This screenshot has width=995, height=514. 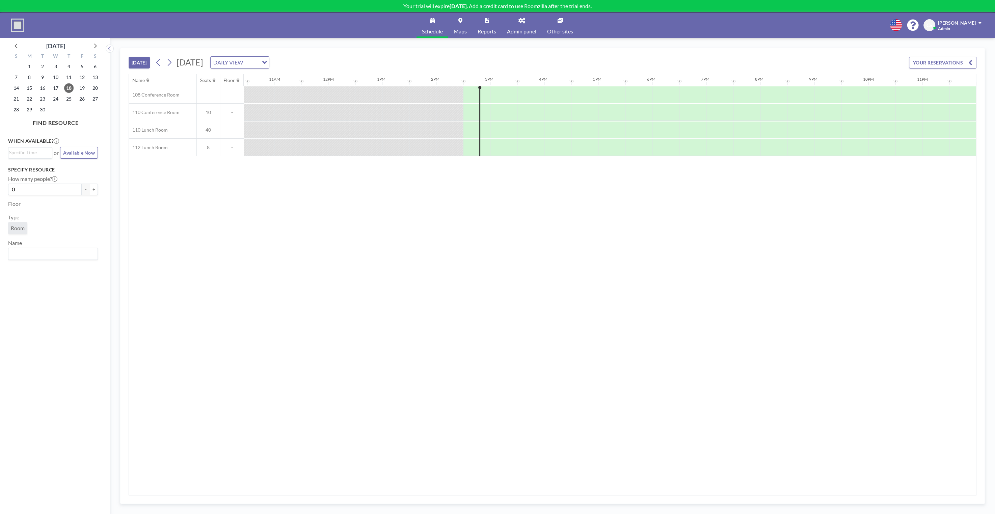 I want to click on span: 110 Lunch Room, so click(x=148, y=130).